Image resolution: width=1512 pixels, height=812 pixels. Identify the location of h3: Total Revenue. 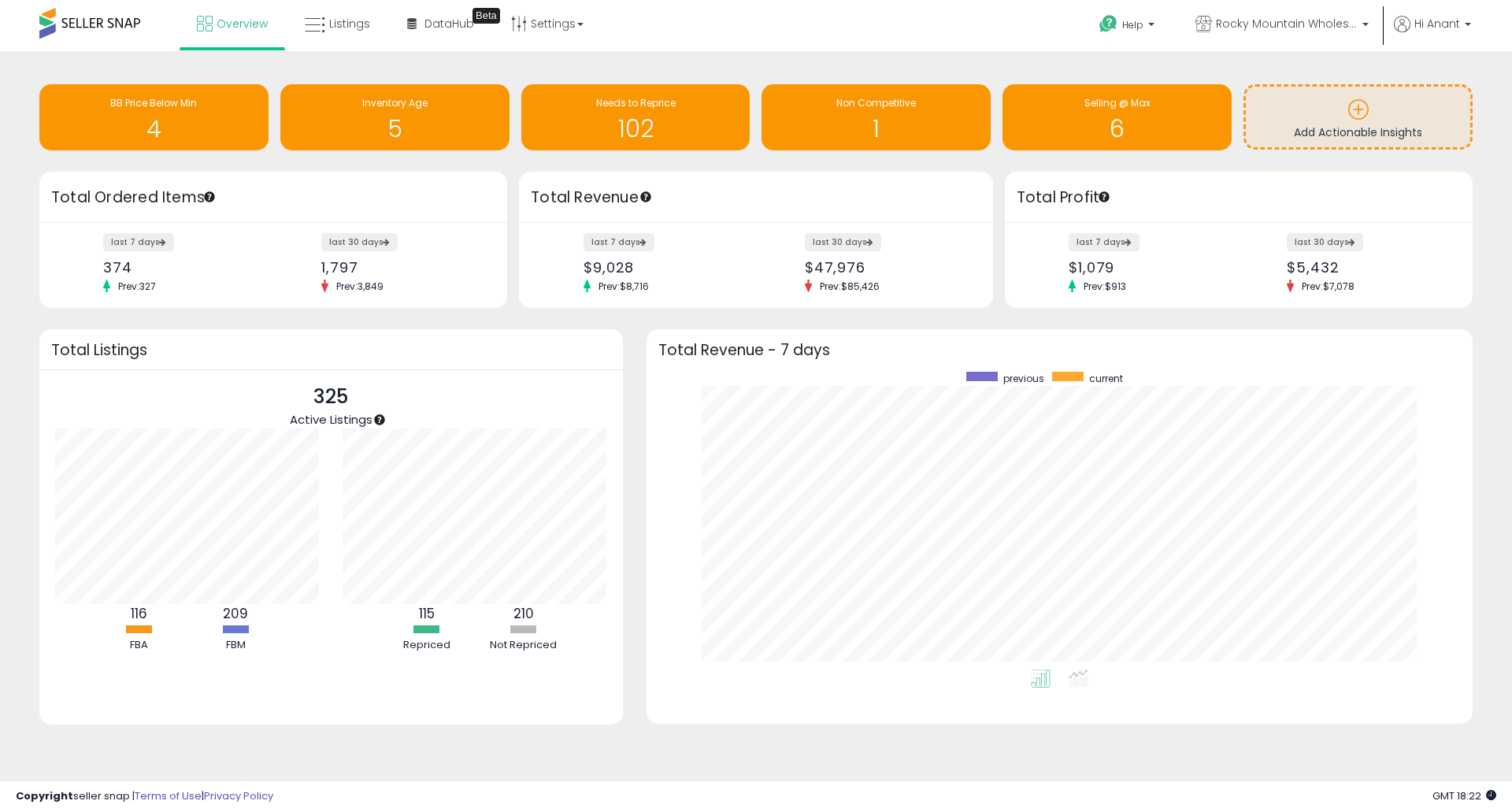
(756, 198).